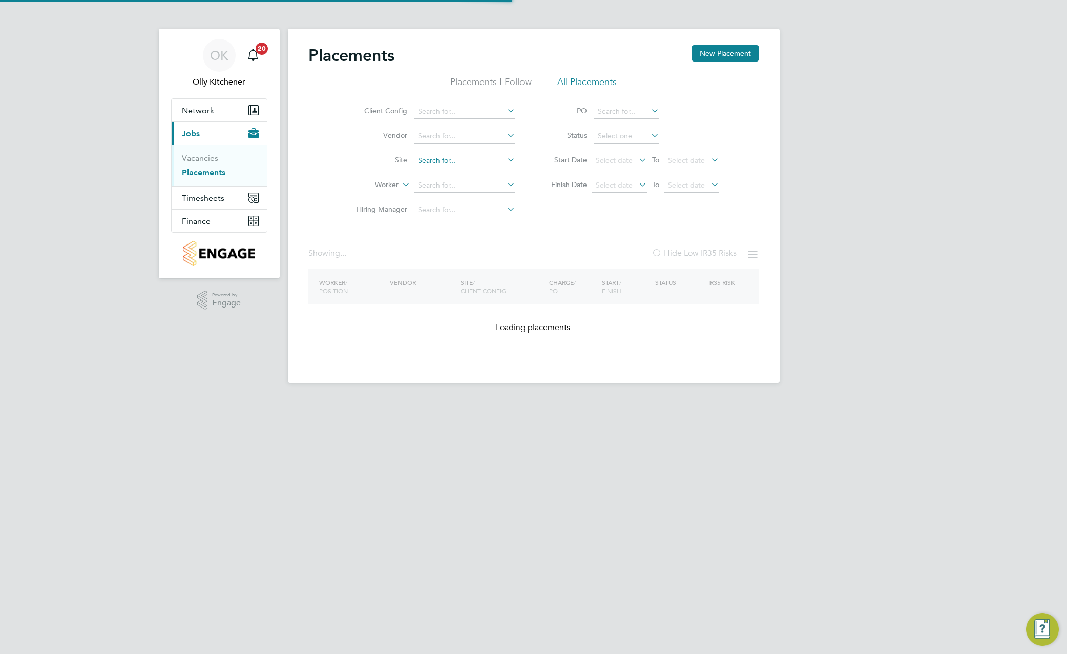 The width and height of the screenshot is (1067, 654). What do you see at coordinates (219, 165) in the screenshot?
I see `div: Jobs` at bounding box center [219, 165].